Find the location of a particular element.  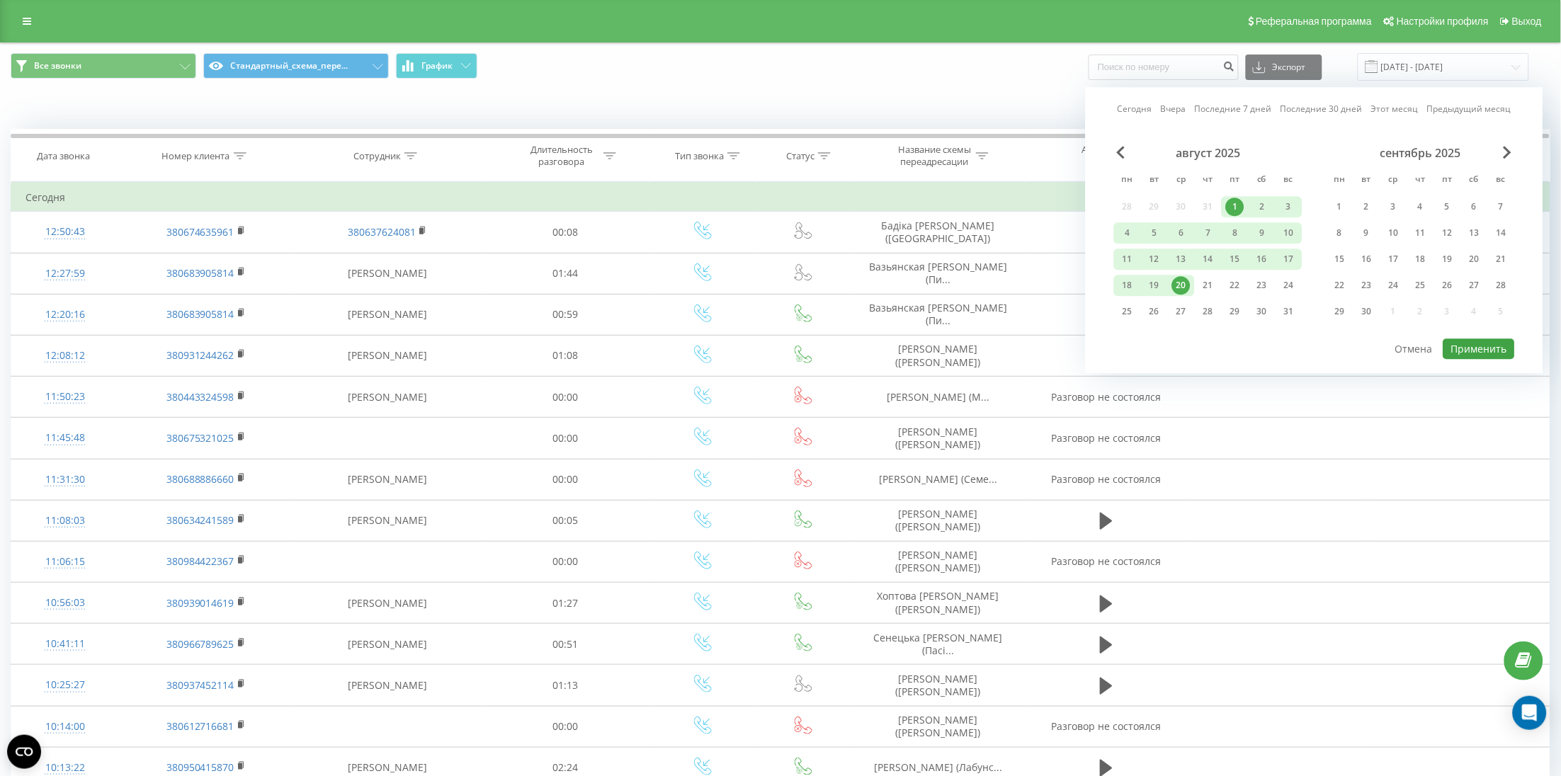

div: 15 is located at coordinates (1340, 259).